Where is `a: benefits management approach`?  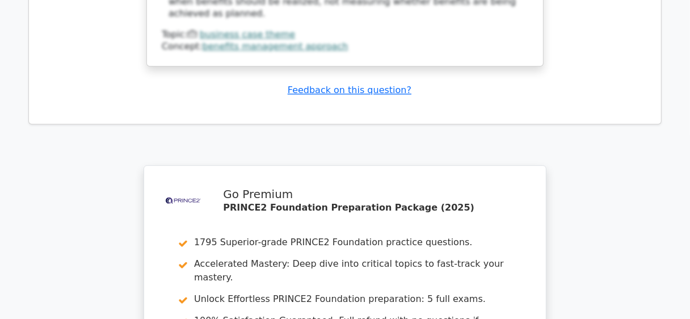 a: benefits management approach is located at coordinates (275, 46).